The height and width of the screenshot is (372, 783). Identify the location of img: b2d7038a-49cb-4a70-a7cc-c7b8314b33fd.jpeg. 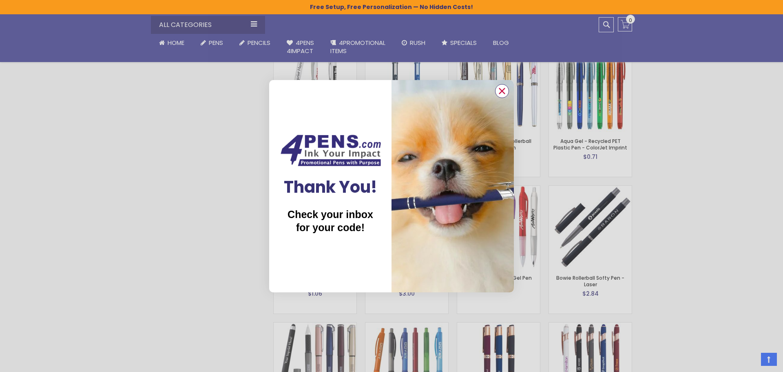
(453, 186).